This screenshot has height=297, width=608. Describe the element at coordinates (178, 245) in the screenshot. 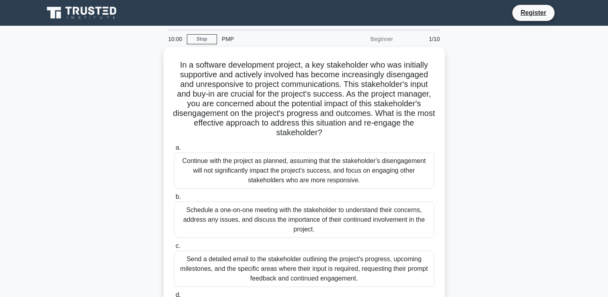

I see `span: c.` at that location.